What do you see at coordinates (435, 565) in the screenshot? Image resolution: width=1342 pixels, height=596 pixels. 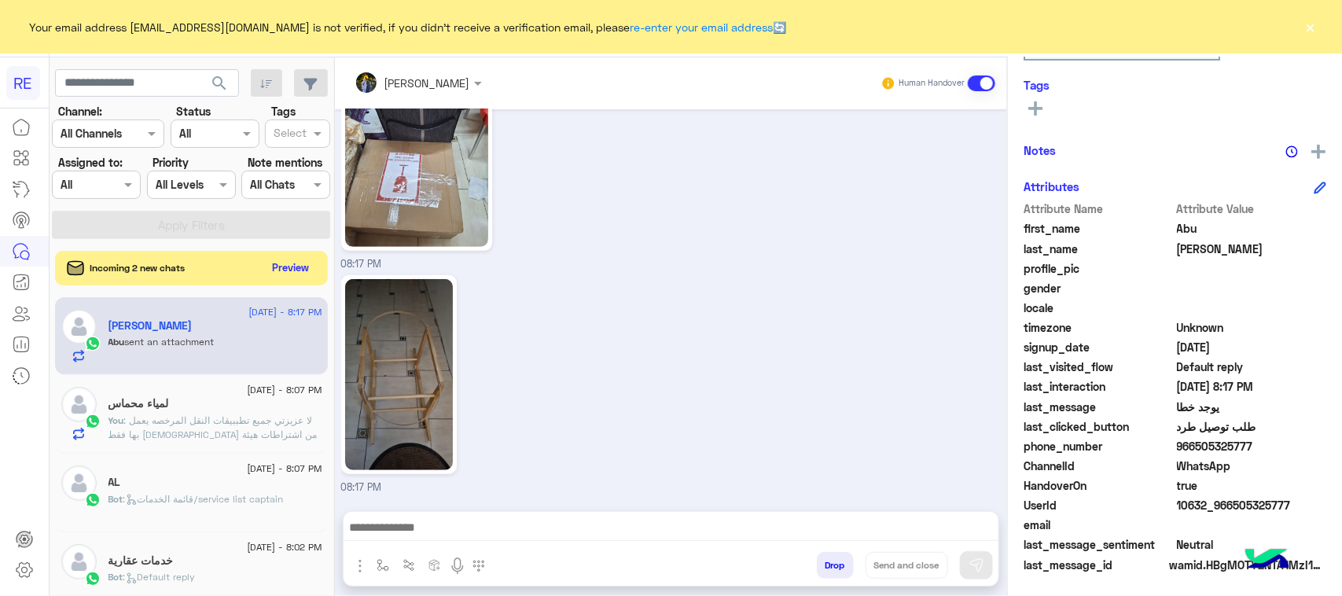 I see `img: create order` at bounding box center [435, 565].